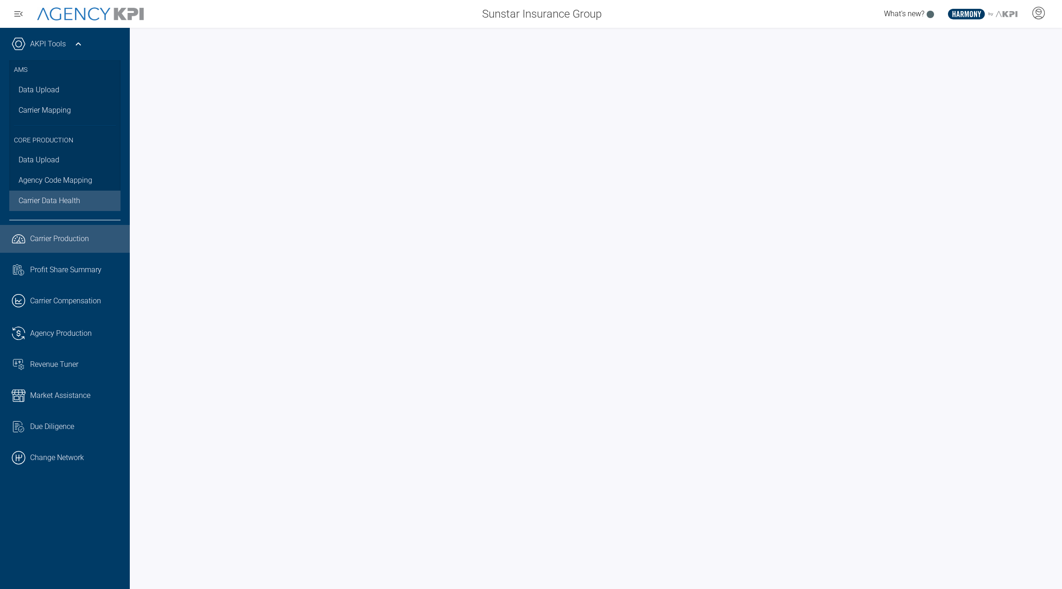 The height and width of the screenshot is (589, 1062). What do you see at coordinates (65, 201) in the screenshot?
I see `a: Carrier Data Health` at bounding box center [65, 201].